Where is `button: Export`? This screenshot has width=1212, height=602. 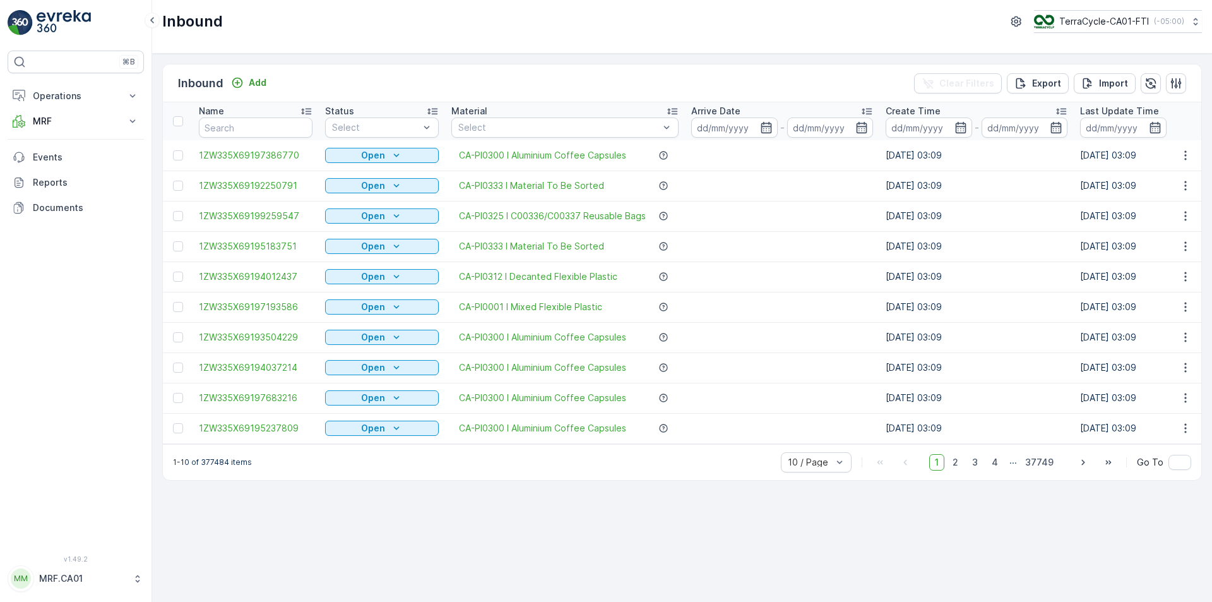 button: Export is located at coordinates (1038, 83).